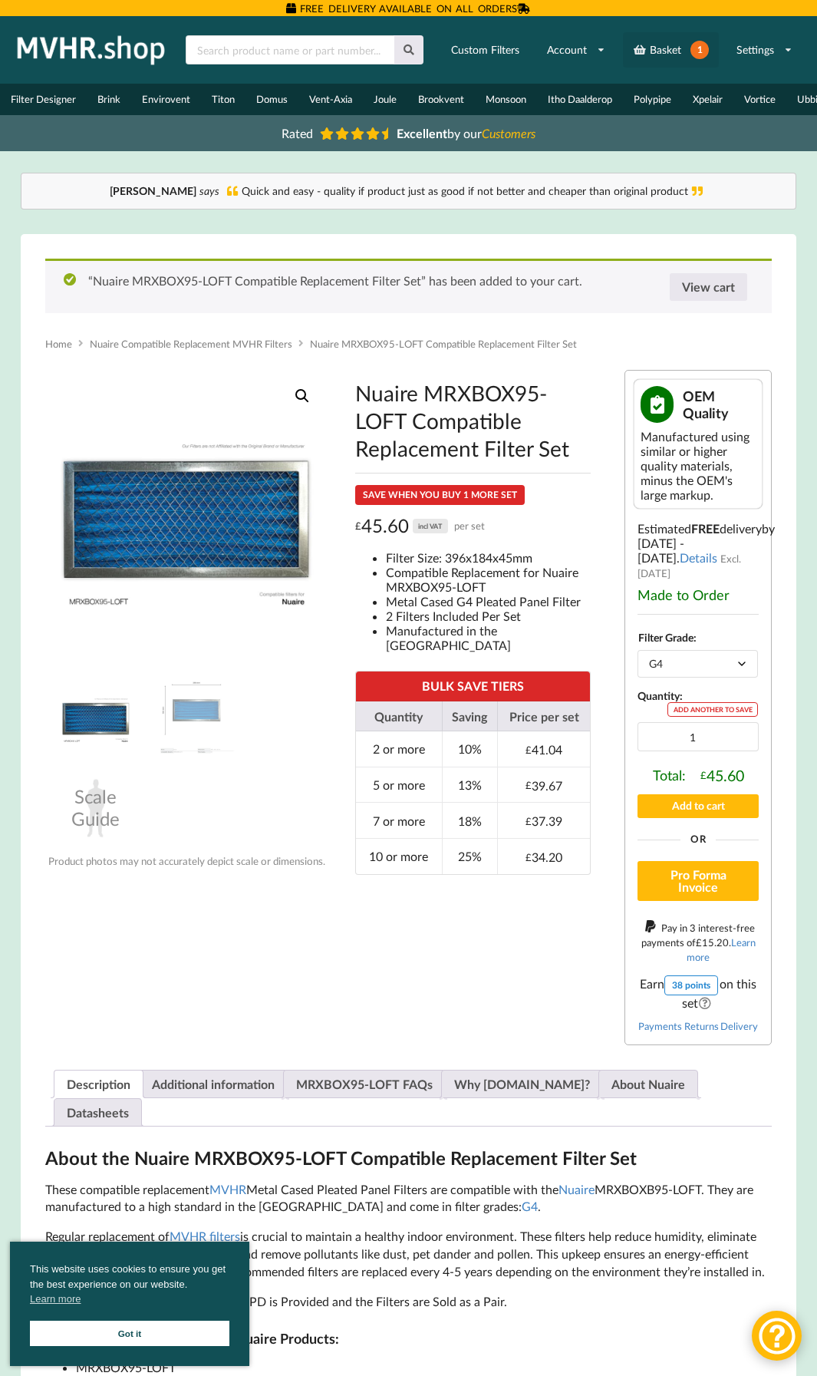 This screenshot has height=1376, width=817. I want to click on span: Total:, so click(669, 775).